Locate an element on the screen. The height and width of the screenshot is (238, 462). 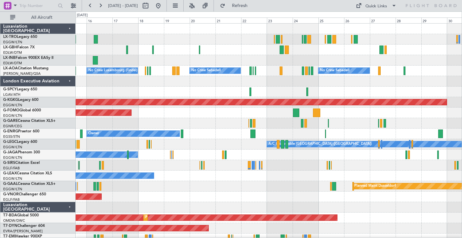
div: Planned Maint Dusseldorf is located at coordinates (375, 186).